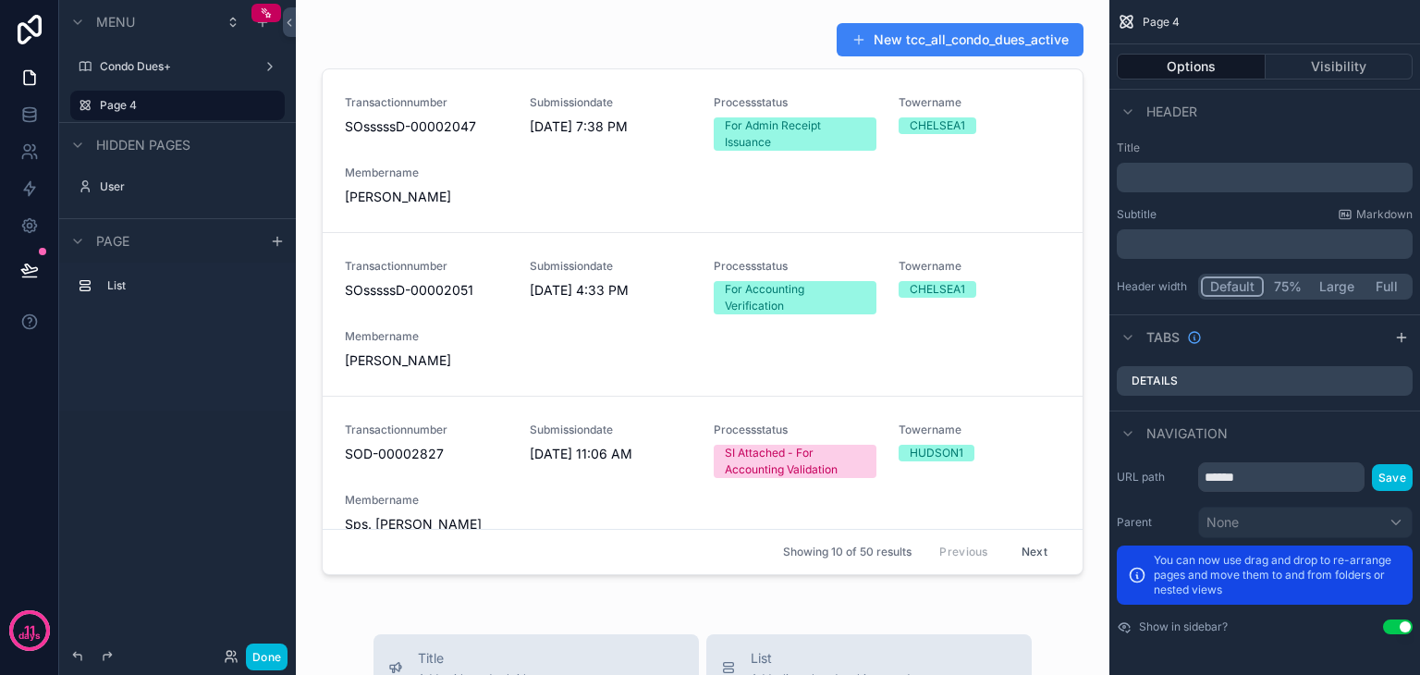 This screenshot has height=675, width=1420. Describe the element at coordinates (187, 105) in the screenshot. I see `a: Page 4` at that location.